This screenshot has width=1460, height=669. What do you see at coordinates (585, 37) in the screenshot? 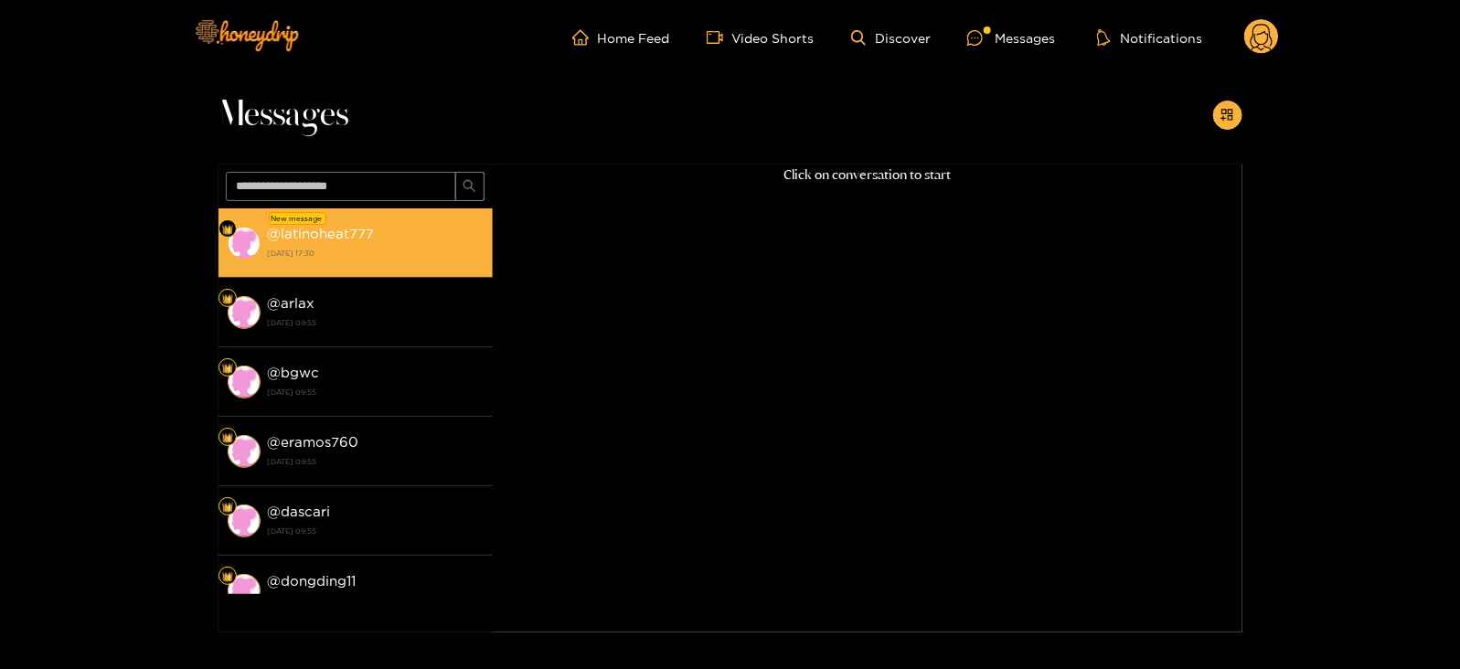
I see `span: home` at bounding box center [585, 37].